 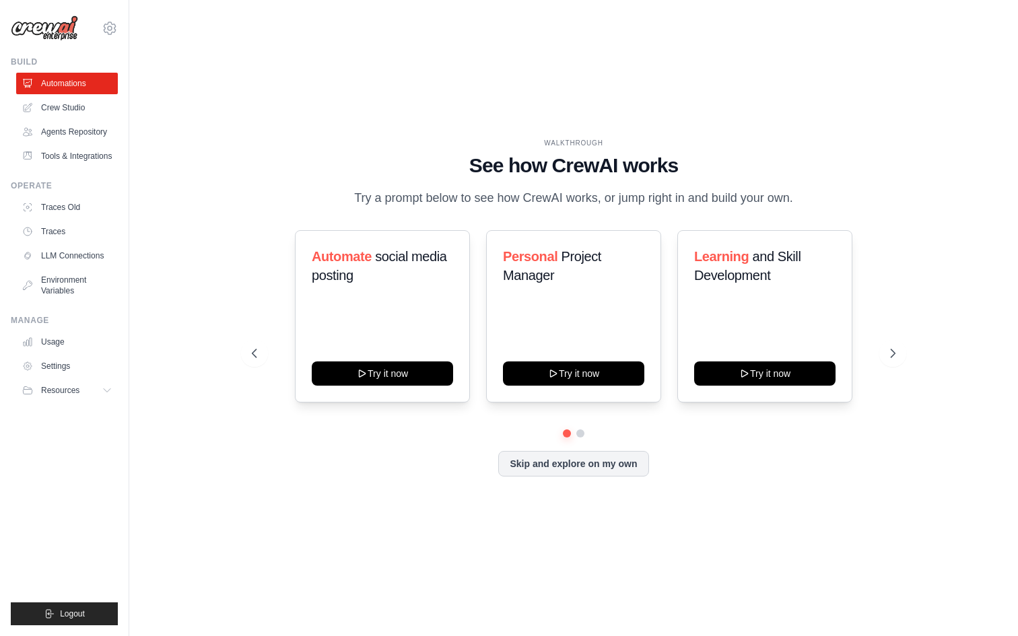 I want to click on h1: See how CrewAI works, so click(x=574, y=166).